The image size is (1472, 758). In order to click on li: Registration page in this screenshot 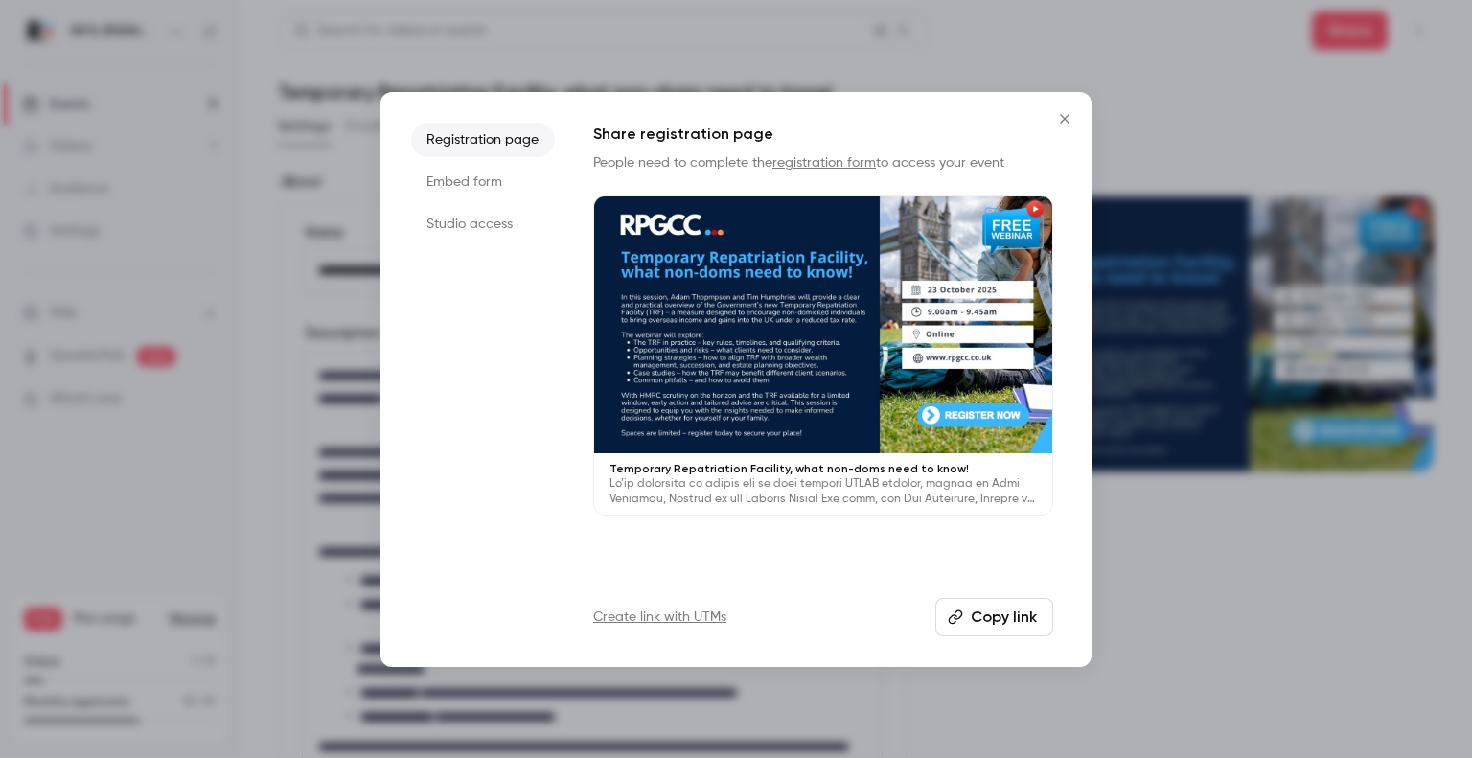, I will do `click(483, 140)`.